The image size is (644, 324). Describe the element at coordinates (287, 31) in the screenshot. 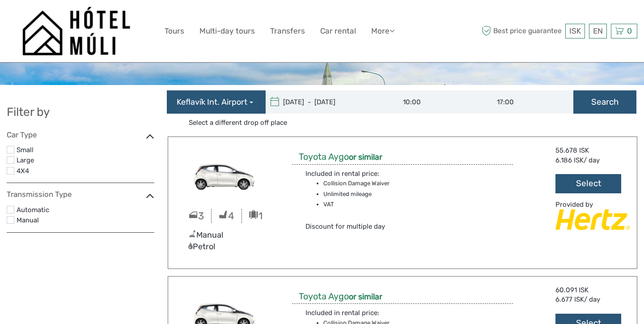

I see `a: Transfers` at that location.